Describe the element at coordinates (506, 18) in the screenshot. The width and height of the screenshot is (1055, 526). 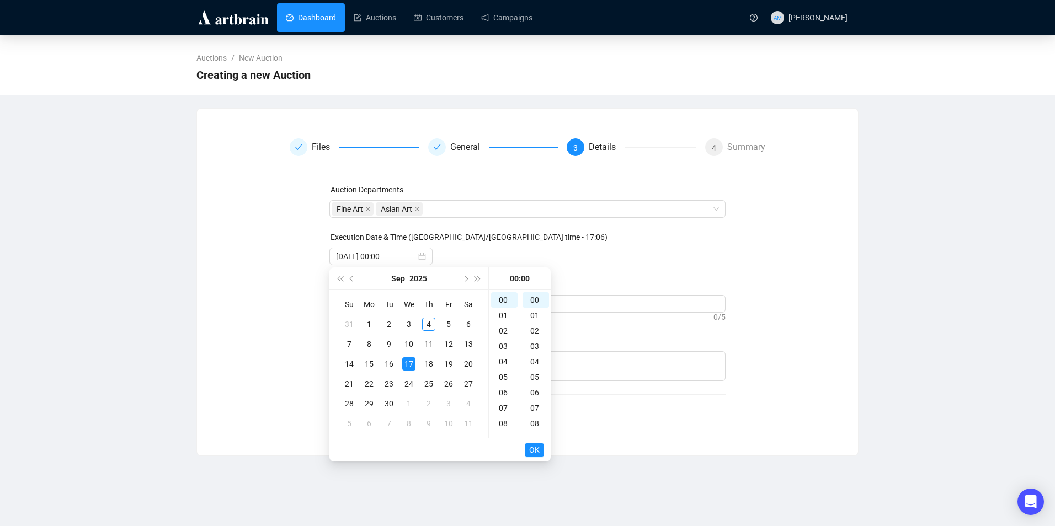
I see `a: Campaigns` at that location.